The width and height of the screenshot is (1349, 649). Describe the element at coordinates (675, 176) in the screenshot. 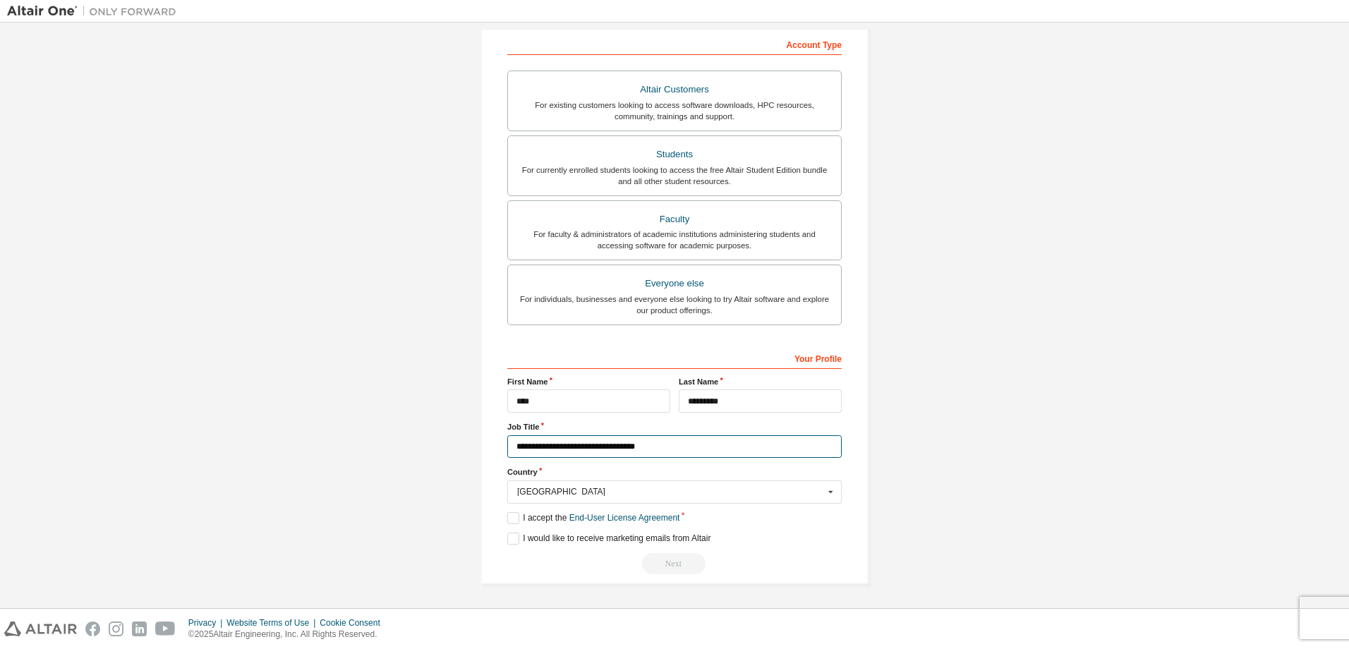

I see `div: For currently enrolled students looking to access the free Altair Student Edition bundle and all ...` at that location.